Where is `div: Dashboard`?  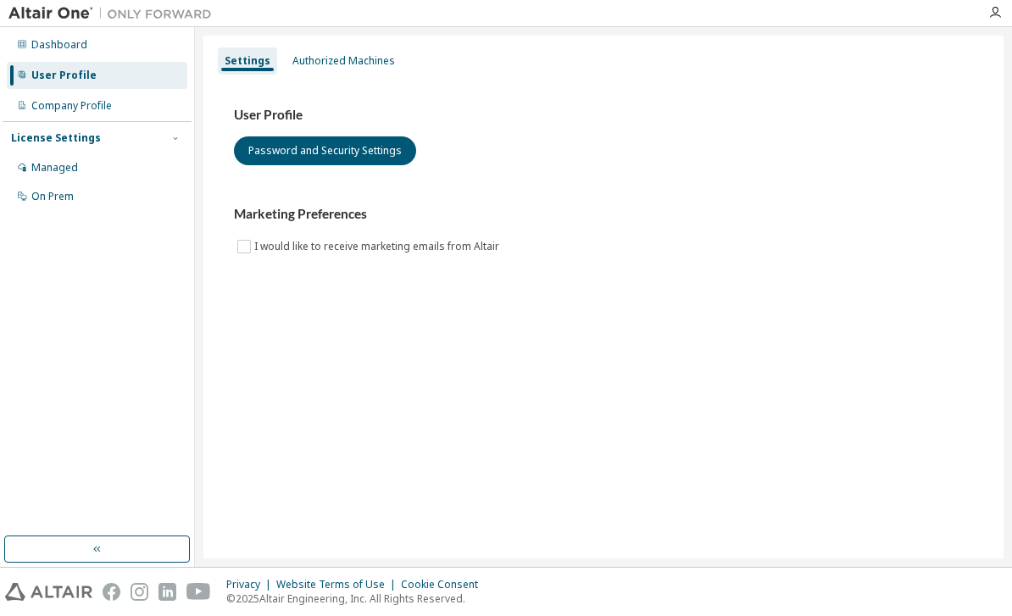 div: Dashboard is located at coordinates (59, 45).